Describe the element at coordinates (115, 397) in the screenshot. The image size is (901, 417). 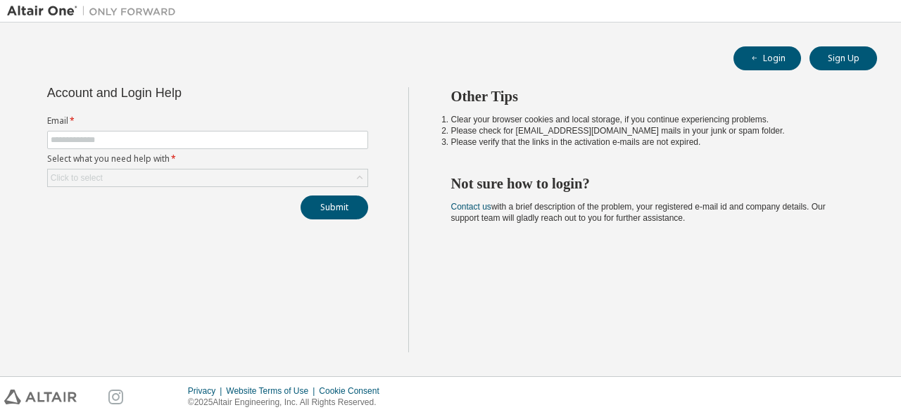
I see `img: instagram.svg` at that location.